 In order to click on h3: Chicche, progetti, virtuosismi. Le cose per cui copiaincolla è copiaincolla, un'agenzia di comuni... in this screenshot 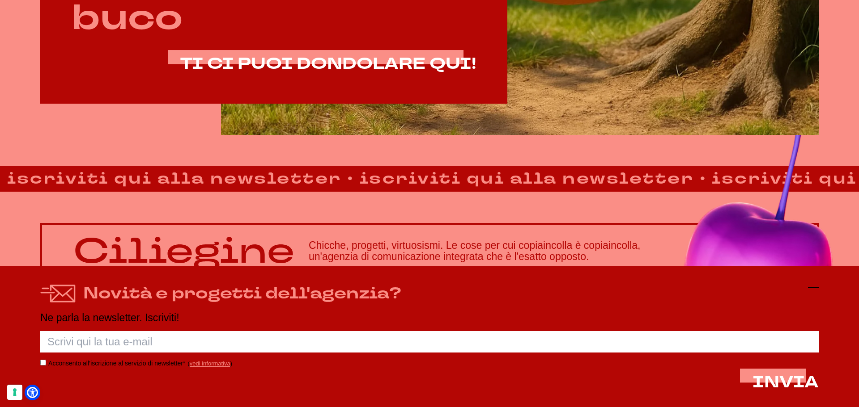, I will do `click(547, 251)`.